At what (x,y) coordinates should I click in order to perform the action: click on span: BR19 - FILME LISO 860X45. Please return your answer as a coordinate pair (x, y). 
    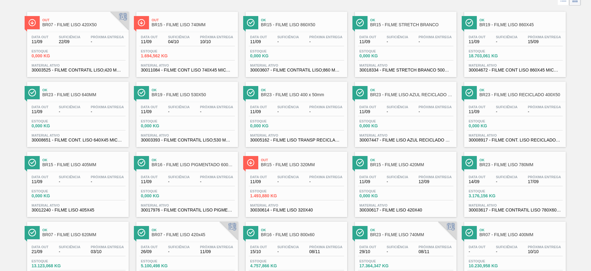
    Looking at the image, I should click on (521, 25).